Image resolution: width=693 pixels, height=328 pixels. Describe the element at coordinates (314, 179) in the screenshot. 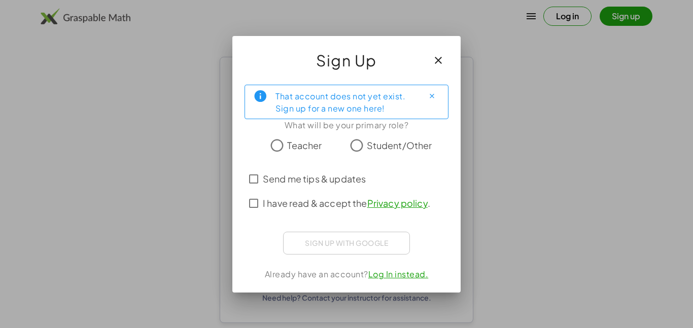

I see `span: Send me tips & updates` at that location.